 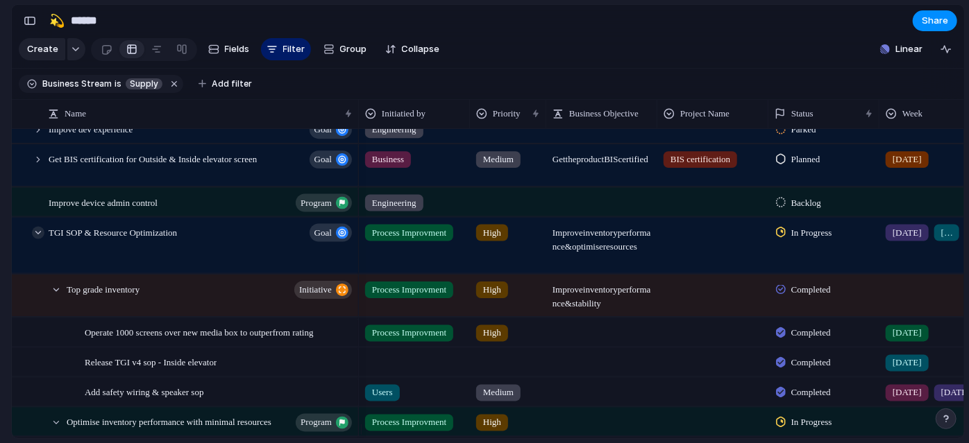 What do you see at coordinates (353, 49) in the screenshot?
I see `span: Group` at bounding box center [353, 49].